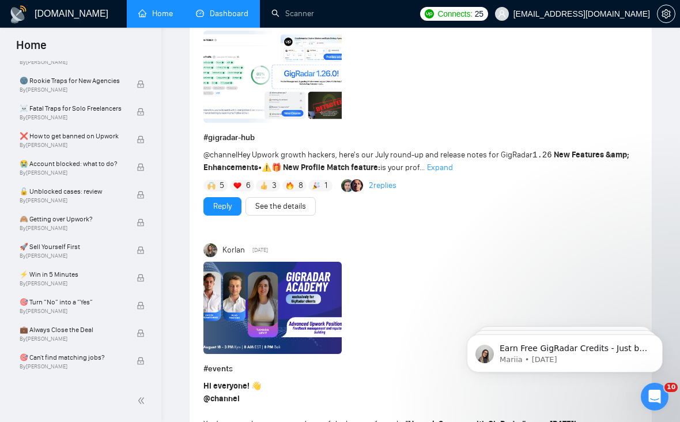 This screenshot has height=422, width=680. What do you see at coordinates (72, 274) in the screenshot?
I see `span: ⚡ Win in 5 Minutes` at bounding box center [72, 274].